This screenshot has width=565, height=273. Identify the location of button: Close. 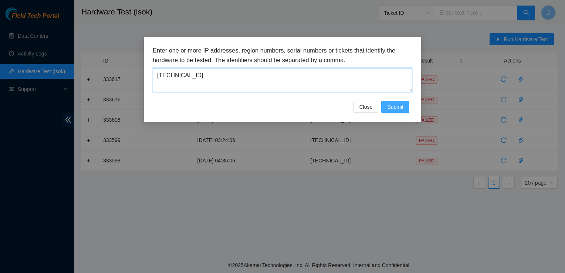
(366, 107).